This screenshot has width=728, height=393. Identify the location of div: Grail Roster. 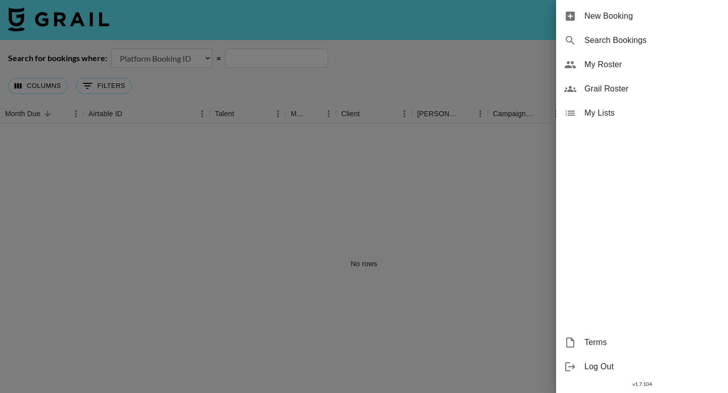
(642, 89).